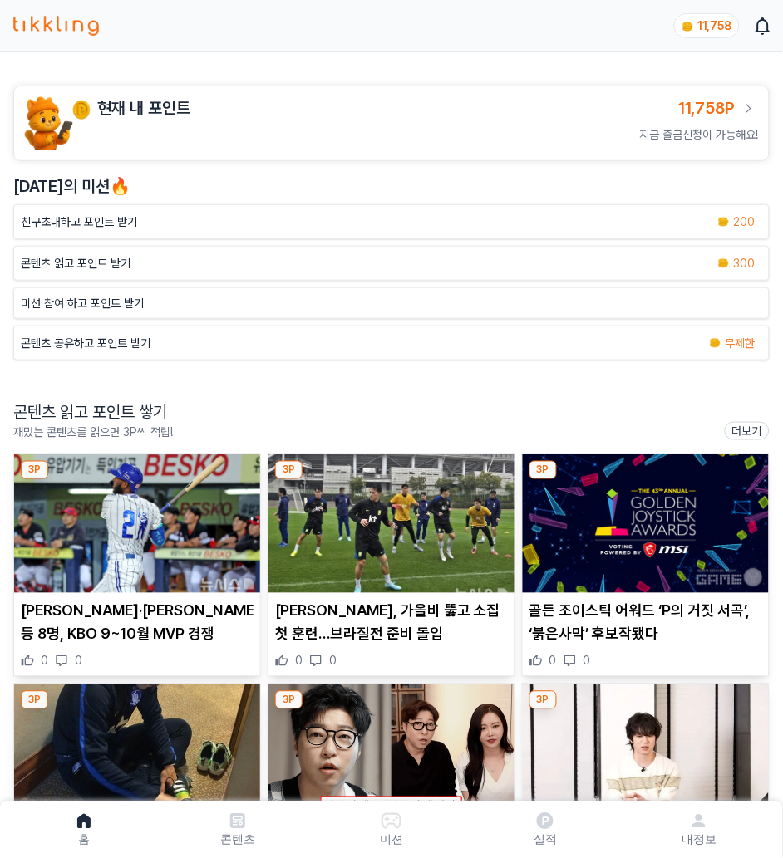  I want to click on p: 친구초대하고 포인트 받기, so click(79, 222).